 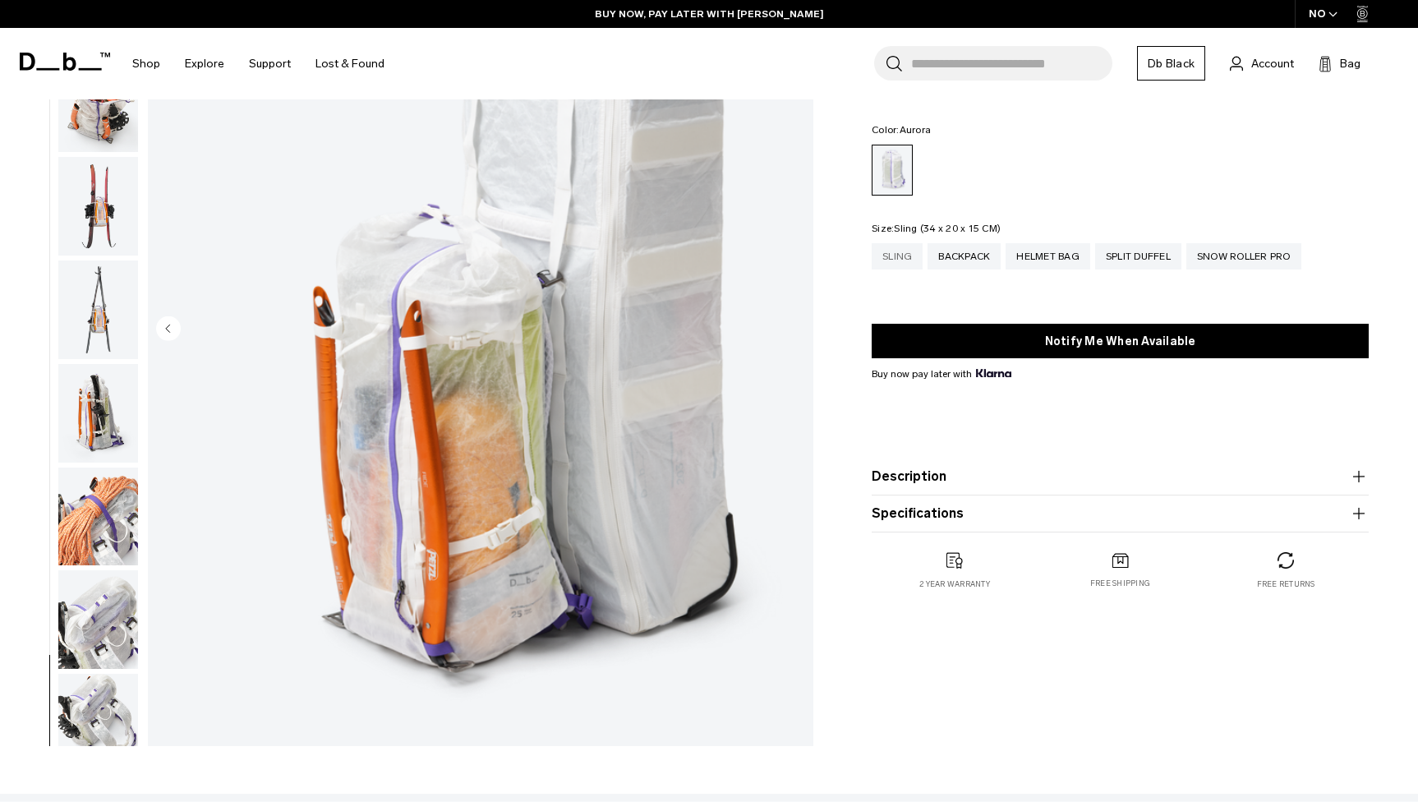 What do you see at coordinates (954, 584) in the screenshot?
I see `p: 2 year warranty` at bounding box center [954, 584].